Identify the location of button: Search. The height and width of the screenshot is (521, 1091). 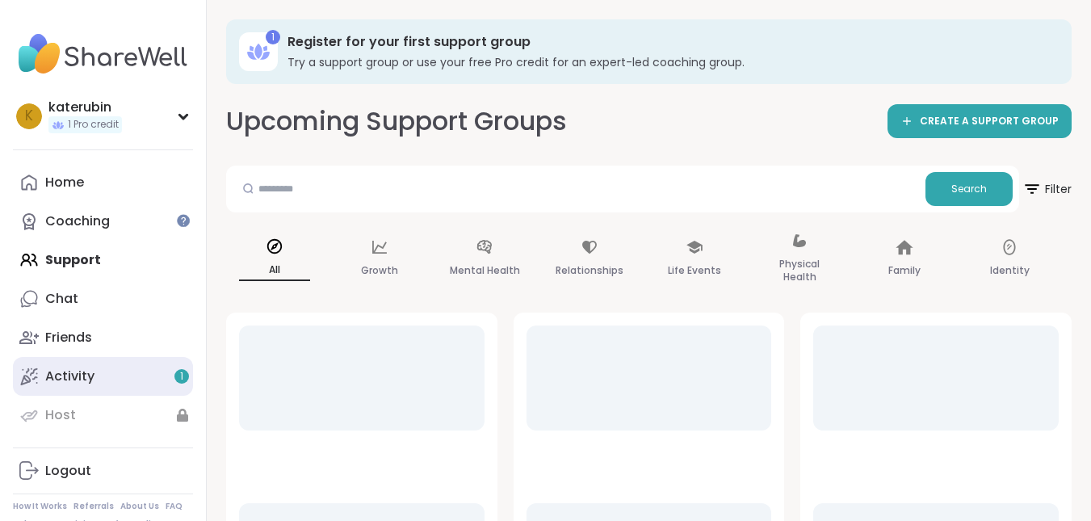
(969, 189).